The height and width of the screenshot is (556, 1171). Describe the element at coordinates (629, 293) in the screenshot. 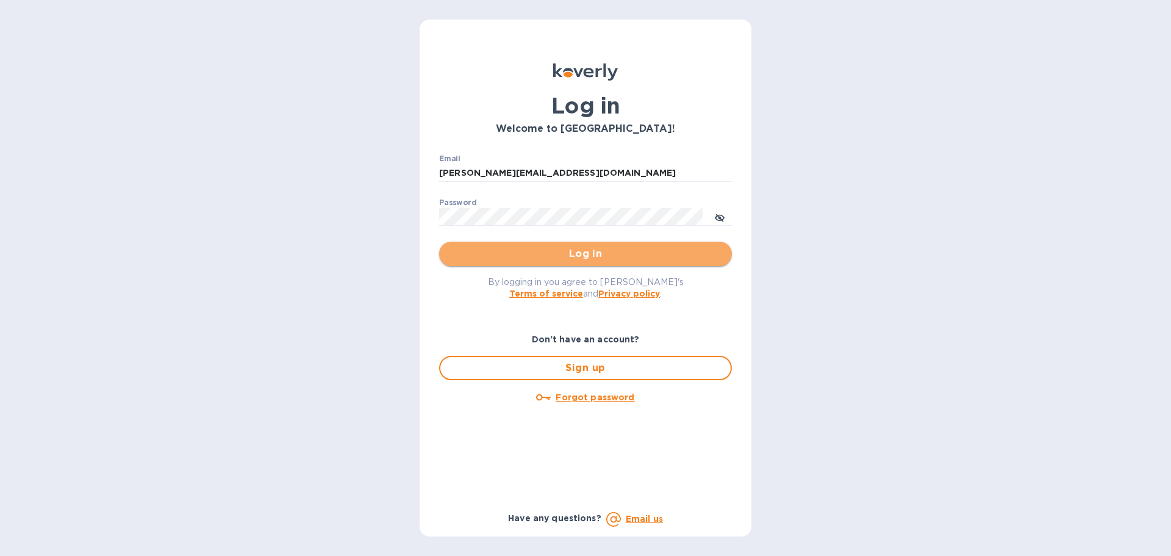

I see `b: Privacy policy` at that location.